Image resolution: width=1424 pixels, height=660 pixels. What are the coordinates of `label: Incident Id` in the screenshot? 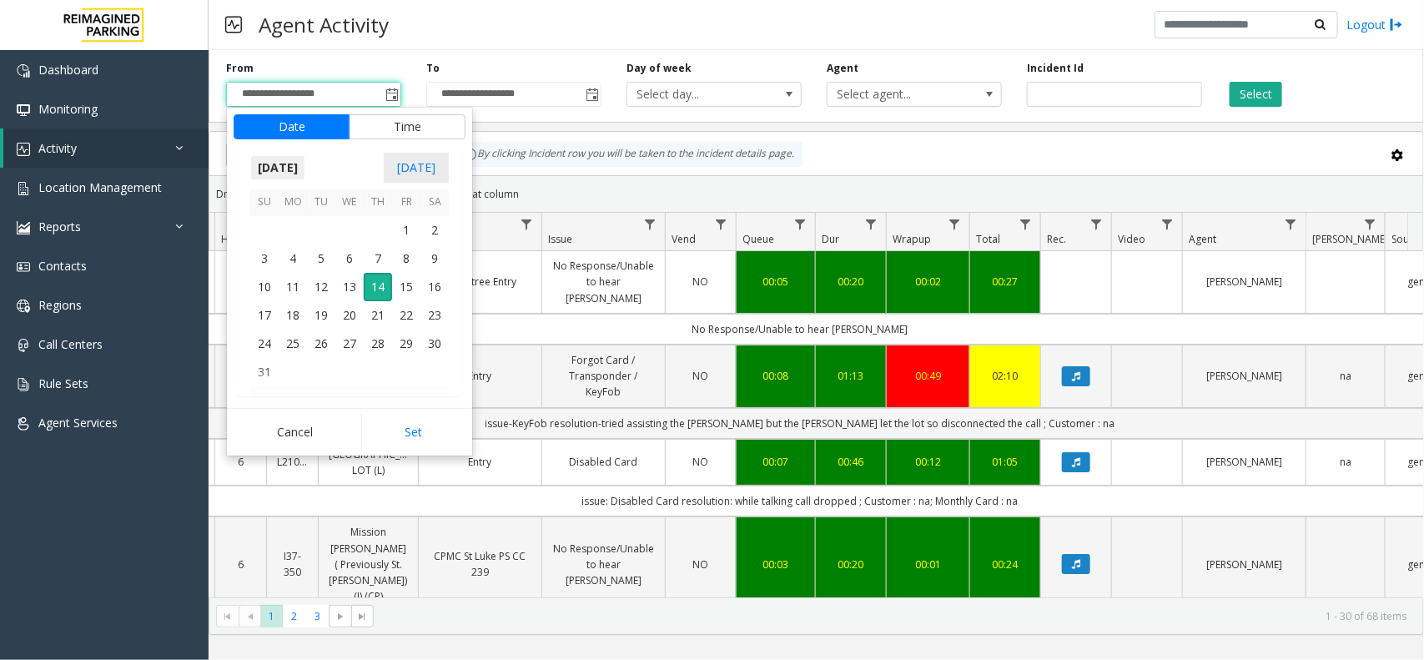 It's located at (1055, 68).